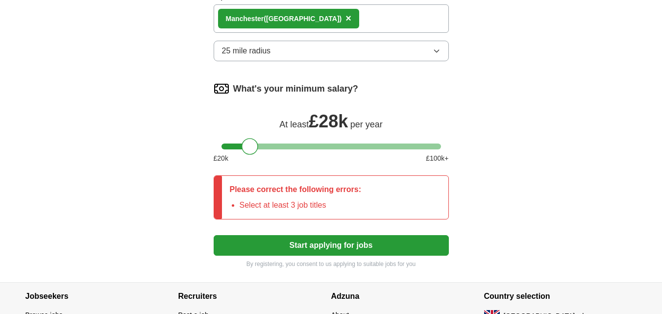 The width and height of the screenshot is (662, 314). Describe the element at coordinates (328, 121) in the screenshot. I see `span: £ 28k` at that location.